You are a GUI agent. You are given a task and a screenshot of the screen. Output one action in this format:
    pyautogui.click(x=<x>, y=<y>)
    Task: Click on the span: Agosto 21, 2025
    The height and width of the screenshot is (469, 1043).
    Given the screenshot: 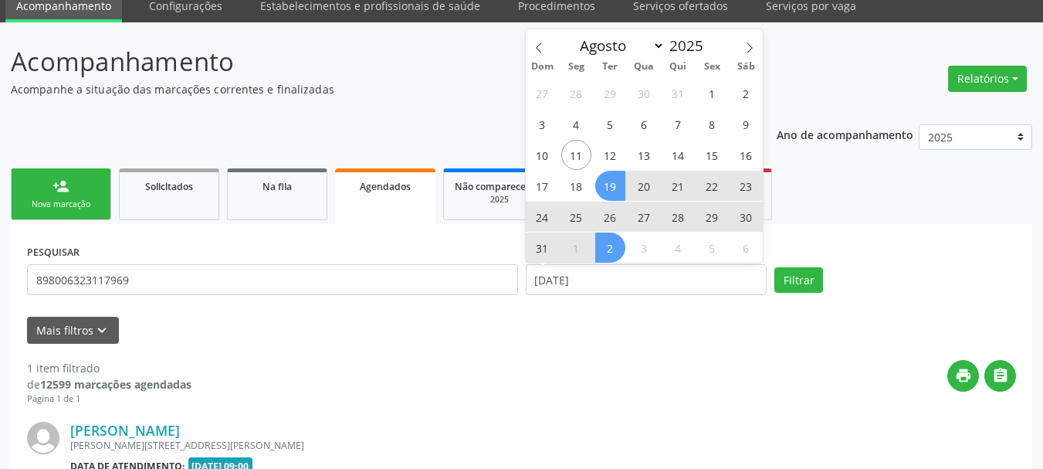 What is the action you would take?
    pyautogui.click(x=678, y=185)
    